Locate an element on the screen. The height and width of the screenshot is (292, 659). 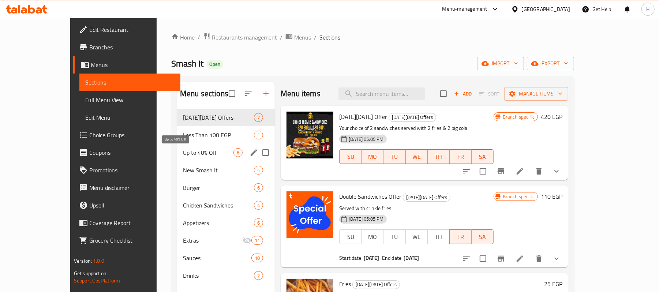
span: Open is located at coordinates (215, 64).